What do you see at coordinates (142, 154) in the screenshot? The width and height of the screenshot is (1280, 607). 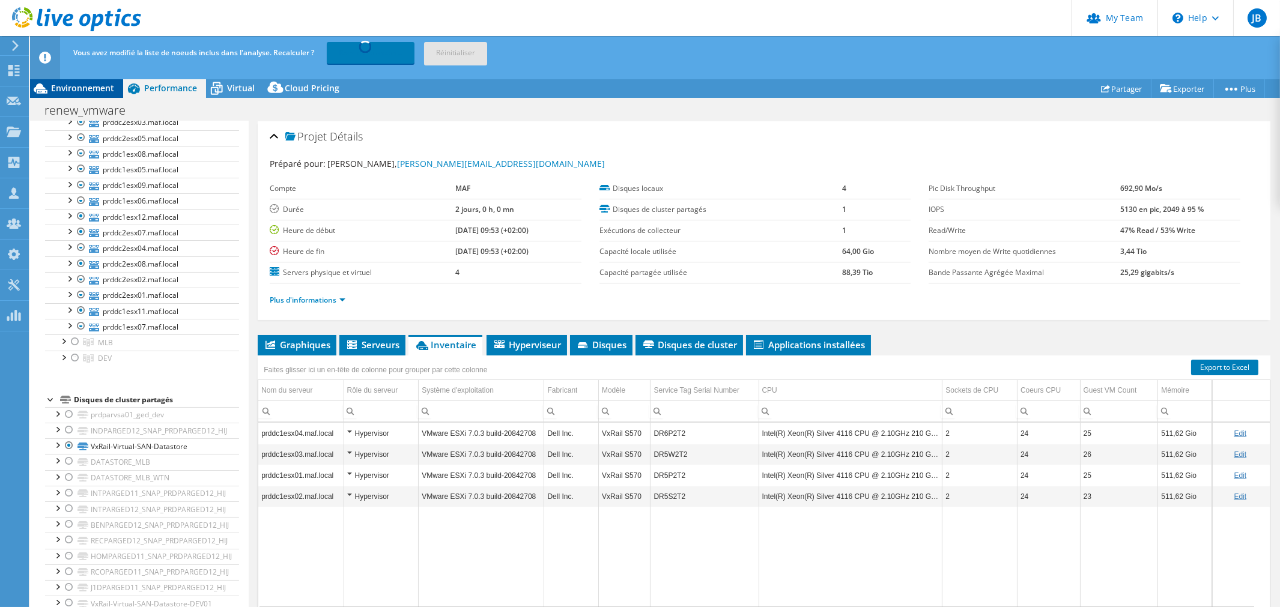 I see `a: prddc1esx08.maf.local` at bounding box center [142, 154].